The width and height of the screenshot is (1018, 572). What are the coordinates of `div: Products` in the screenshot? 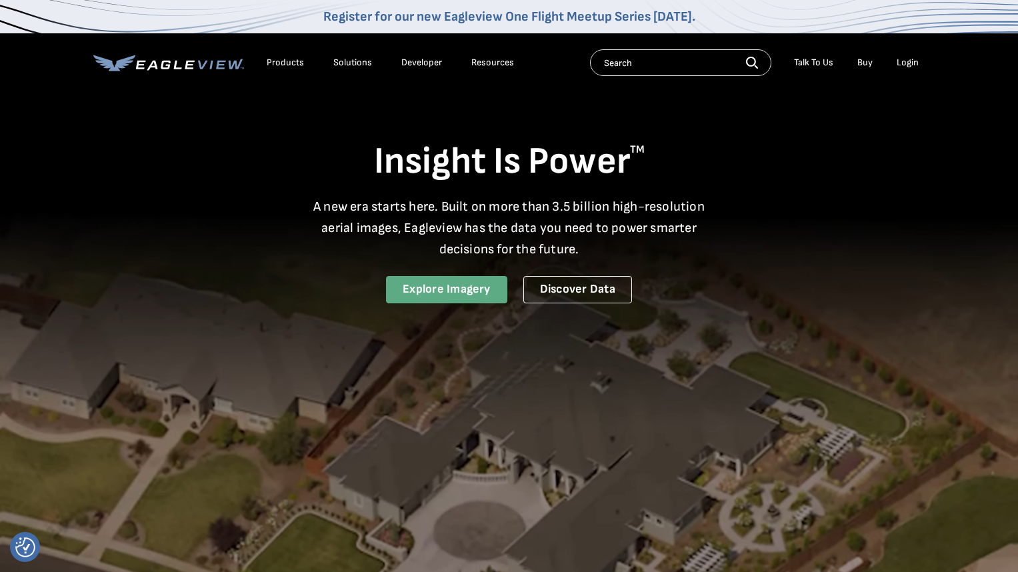 It's located at (285, 63).